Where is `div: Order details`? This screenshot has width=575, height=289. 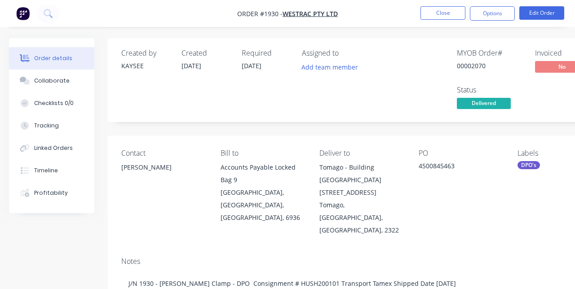 div: Order details is located at coordinates (53, 58).